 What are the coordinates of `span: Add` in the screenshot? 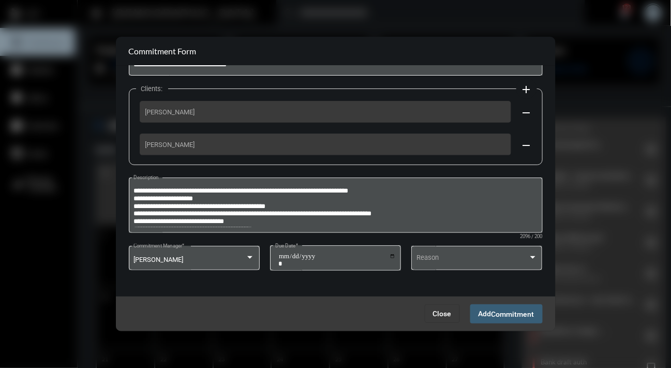 It's located at (506, 313).